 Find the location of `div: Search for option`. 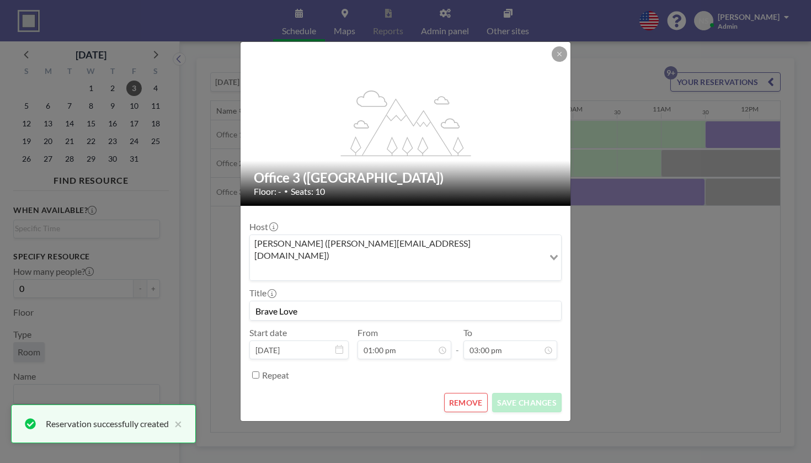

div: Search for option is located at coordinates (405, 258).